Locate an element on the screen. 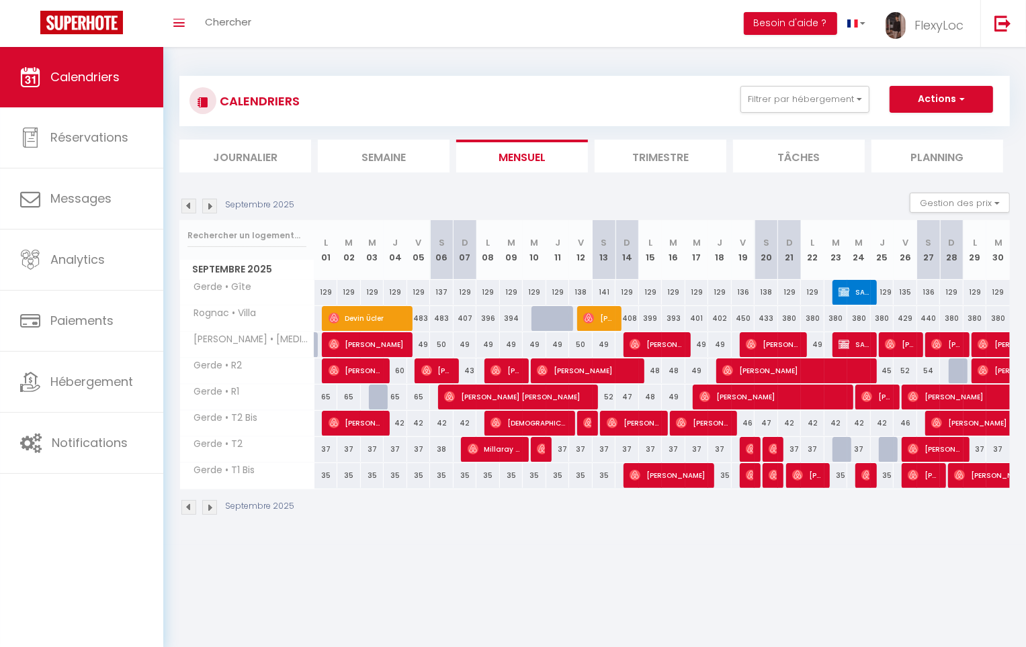  div: 440 is located at coordinates (928, 318).